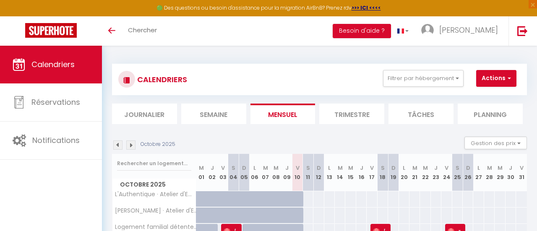 The width and height of the screenshot is (537, 231). I want to click on th: 26, so click(468, 172).